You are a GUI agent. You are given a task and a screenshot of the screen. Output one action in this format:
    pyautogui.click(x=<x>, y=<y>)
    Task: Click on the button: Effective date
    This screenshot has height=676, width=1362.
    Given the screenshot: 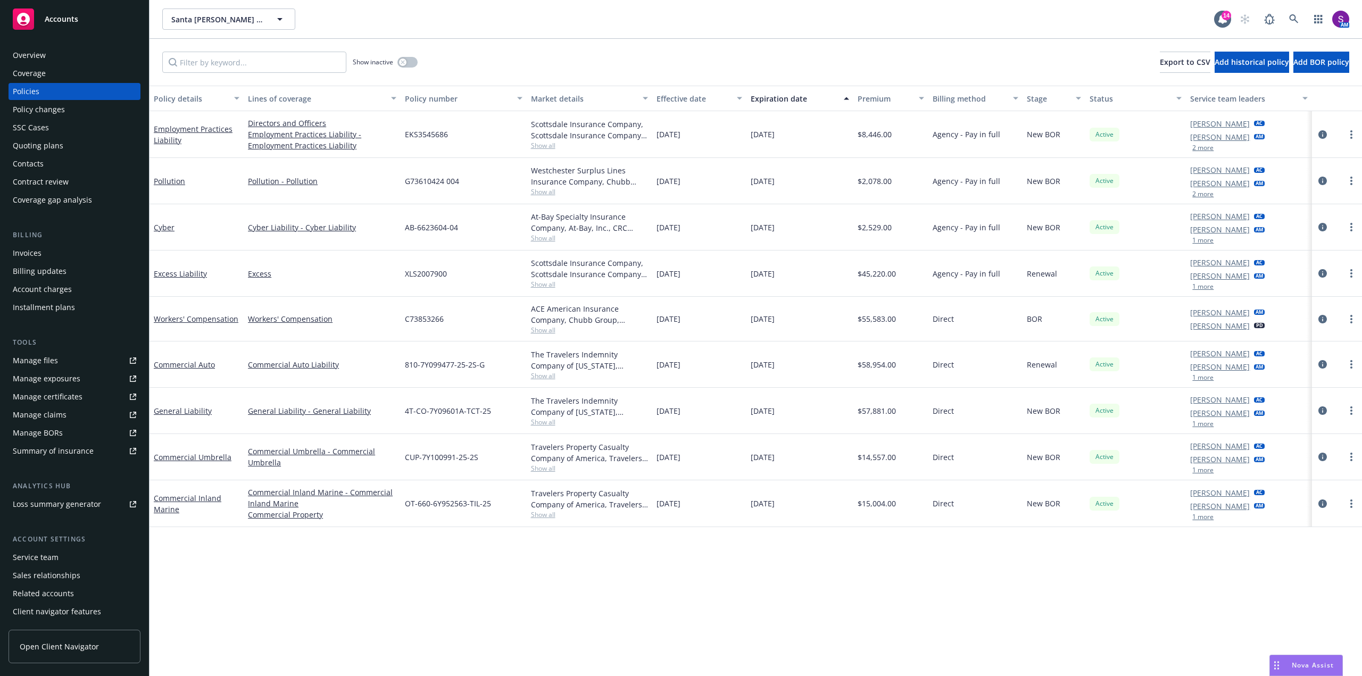 What is the action you would take?
    pyautogui.click(x=699, y=98)
    